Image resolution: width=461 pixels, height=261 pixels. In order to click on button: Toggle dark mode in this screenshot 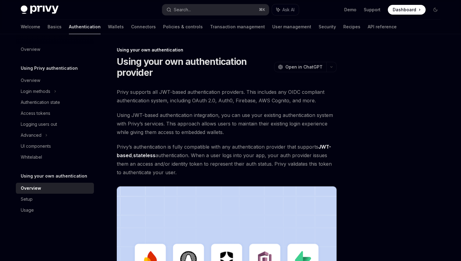, I will do `click(435, 10)`.